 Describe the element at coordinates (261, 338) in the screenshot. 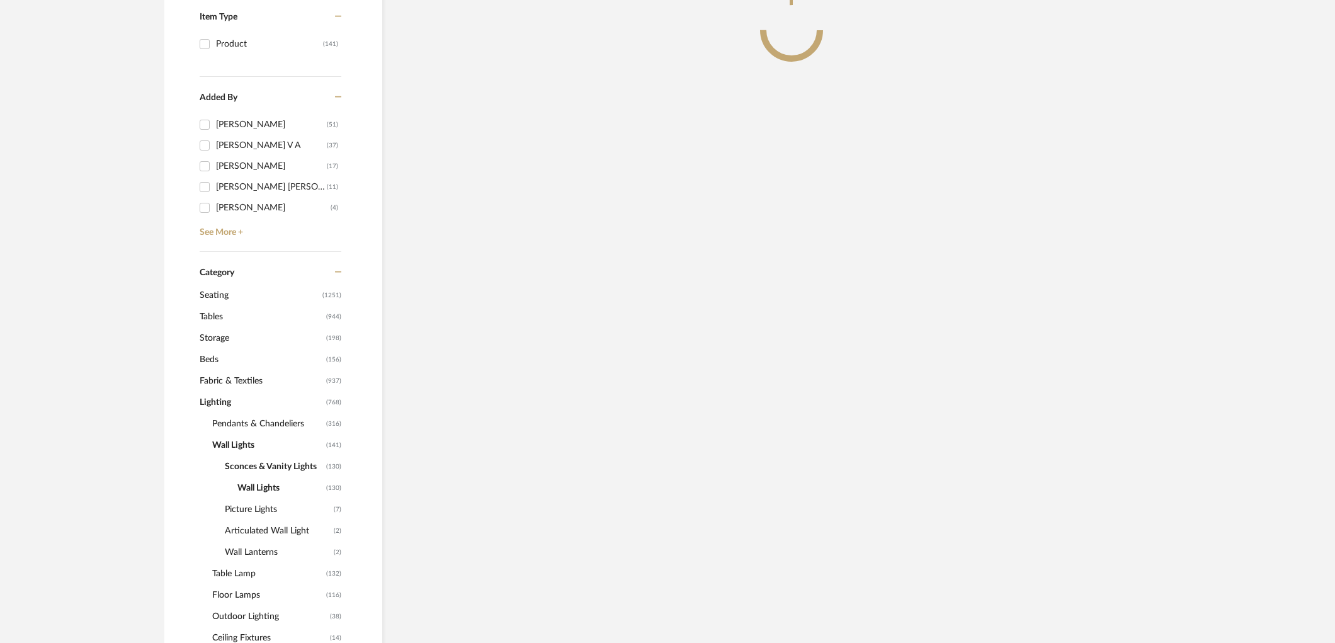

I see `span: Storage` at that location.